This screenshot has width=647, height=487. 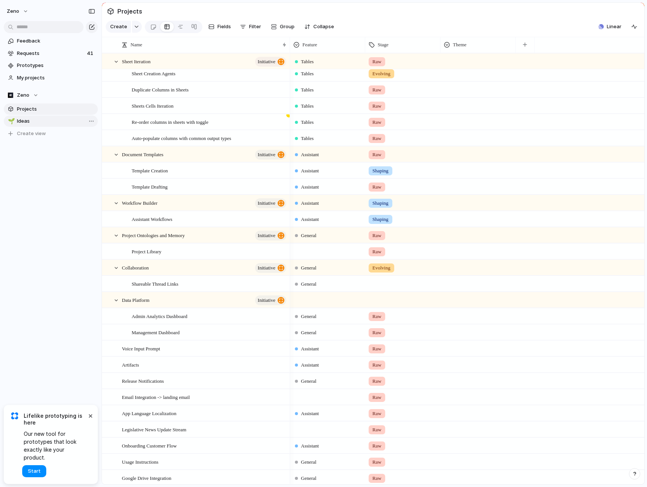 I want to click on span: Release Notifications, so click(x=143, y=381).